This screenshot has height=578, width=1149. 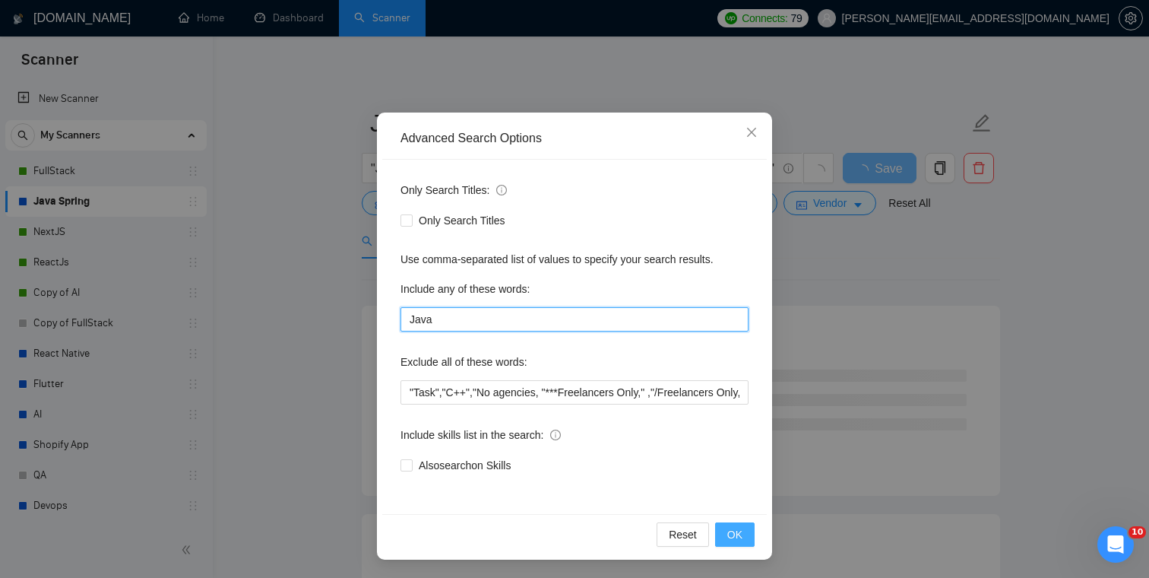 What do you see at coordinates (683, 534) in the screenshot?
I see `button: Reset` at bounding box center [683, 534].